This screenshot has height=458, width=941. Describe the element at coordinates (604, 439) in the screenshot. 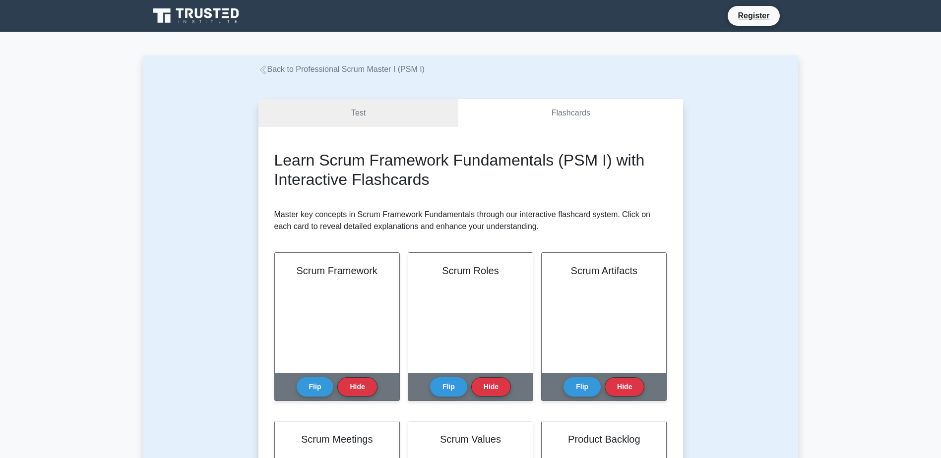

I see `h2: Product Backlog` at that location.